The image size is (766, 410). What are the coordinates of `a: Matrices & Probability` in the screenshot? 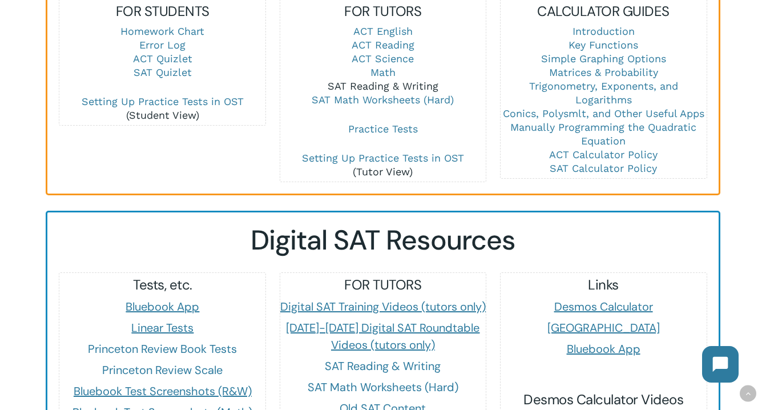 It's located at (604, 72).